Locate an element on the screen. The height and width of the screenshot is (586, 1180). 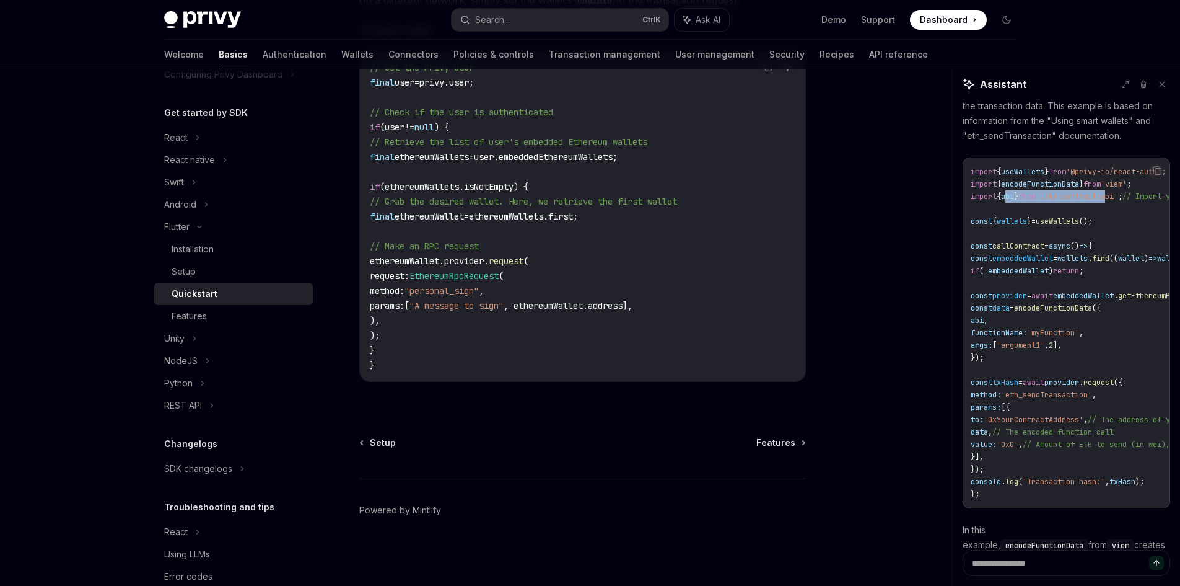
span: ethereumWallets is located at coordinates (432, 157).